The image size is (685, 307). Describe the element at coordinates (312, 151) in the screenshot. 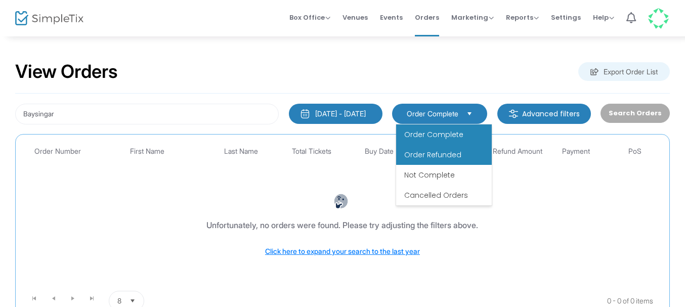

I see `th: Total Tickets` at that location.